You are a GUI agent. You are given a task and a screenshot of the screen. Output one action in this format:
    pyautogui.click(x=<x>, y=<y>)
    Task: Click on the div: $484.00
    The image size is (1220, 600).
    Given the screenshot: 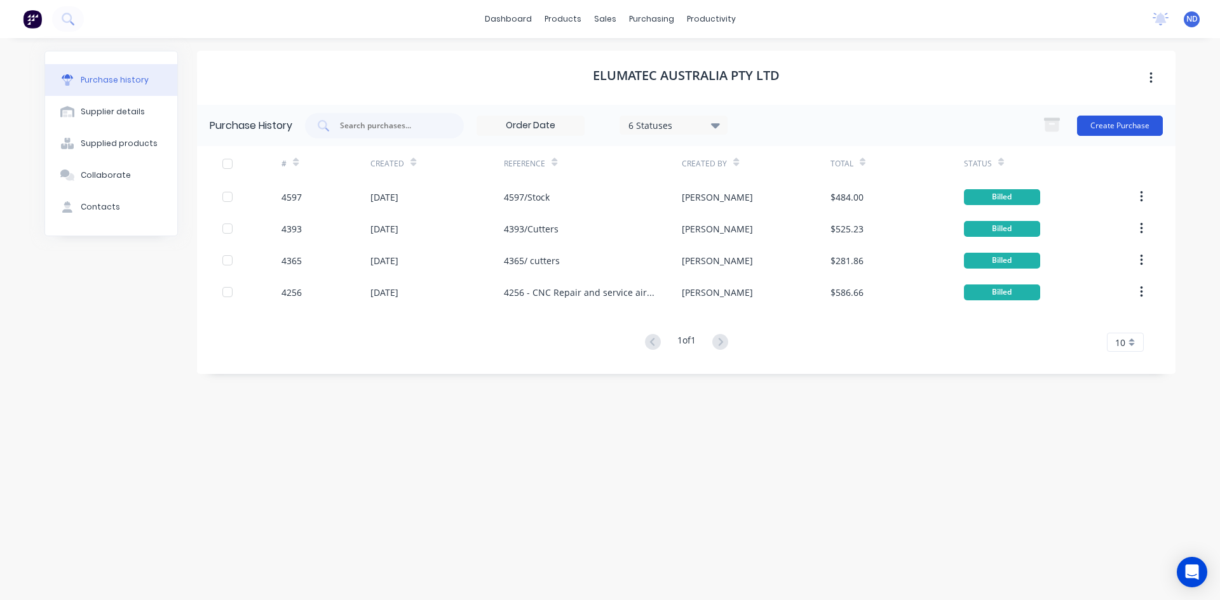 What is the action you would take?
    pyautogui.click(x=847, y=197)
    